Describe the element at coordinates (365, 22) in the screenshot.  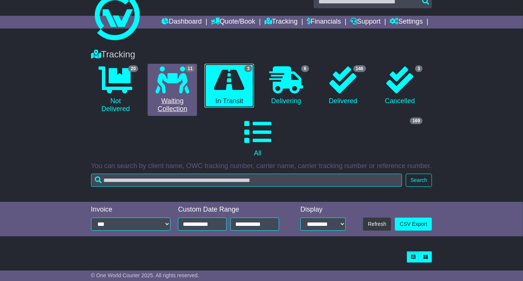
I see `a: Support` at that location.